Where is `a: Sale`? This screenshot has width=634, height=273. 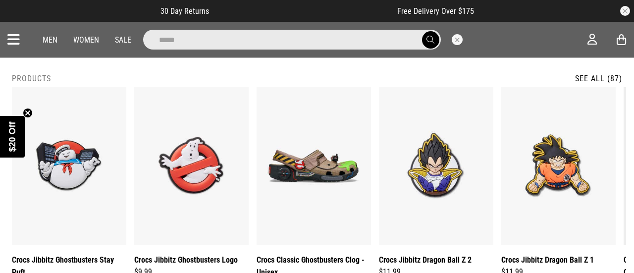
a: Sale is located at coordinates (123, 40).